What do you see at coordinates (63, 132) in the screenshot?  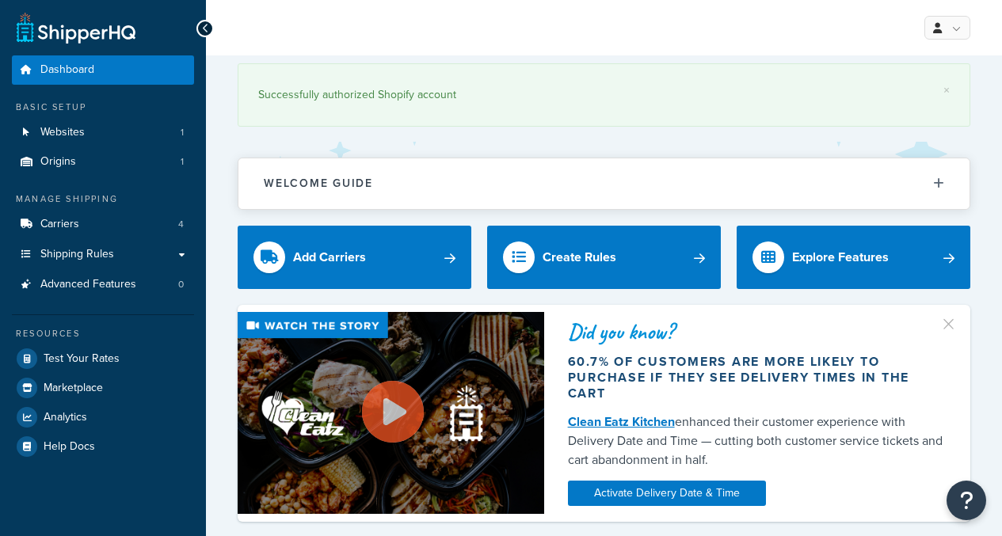 I see `span: Websites` at bounding box center [63, 132].